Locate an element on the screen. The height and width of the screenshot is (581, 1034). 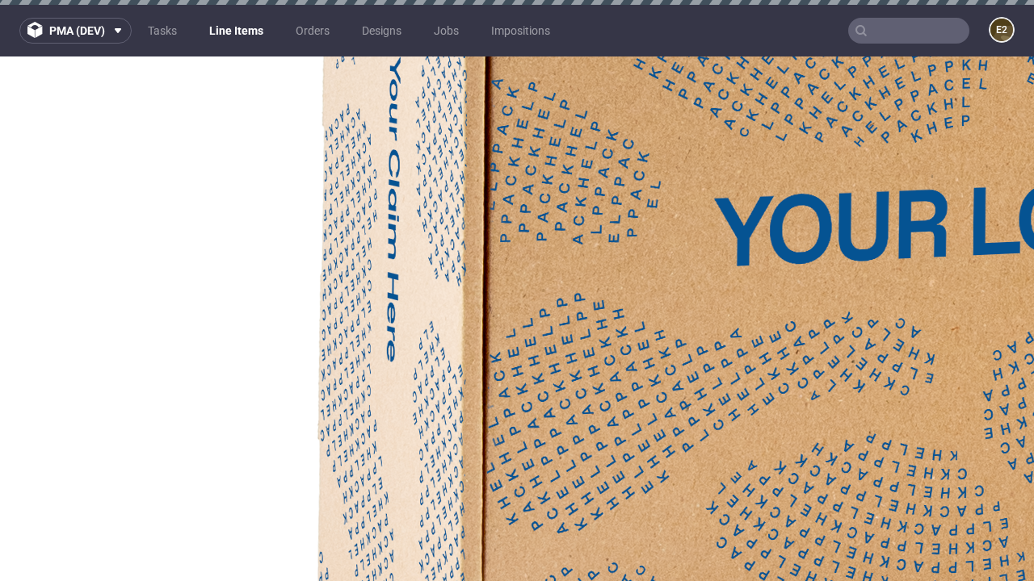
a: Orders is located at coordinates (312, 31).